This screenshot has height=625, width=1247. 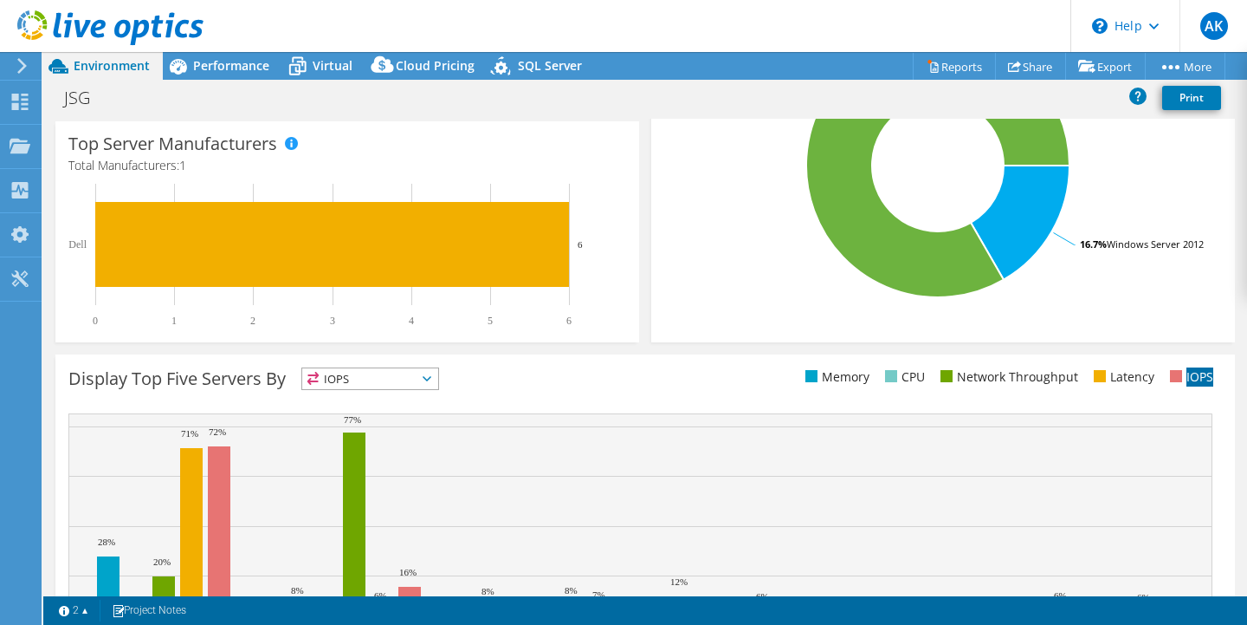 I want to click on text: 3, so click(x=333, y=320).